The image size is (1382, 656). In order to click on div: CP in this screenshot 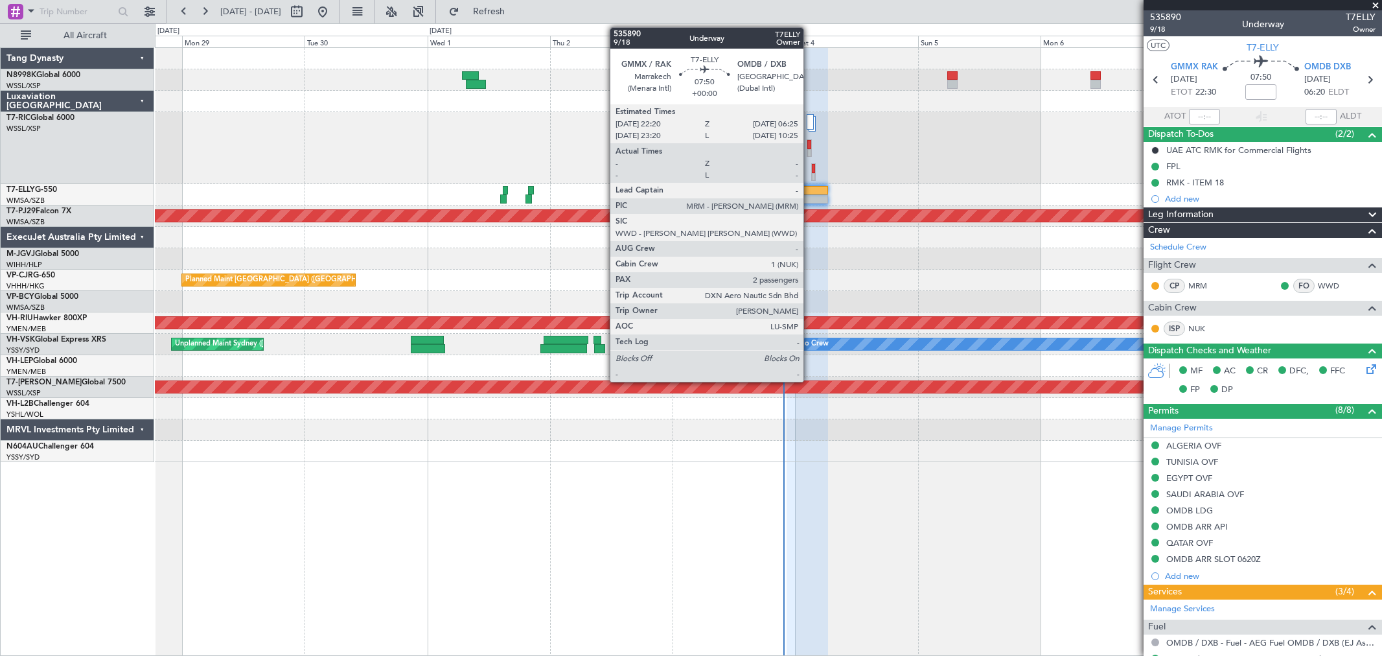, I will do `click(1174, 286)`.